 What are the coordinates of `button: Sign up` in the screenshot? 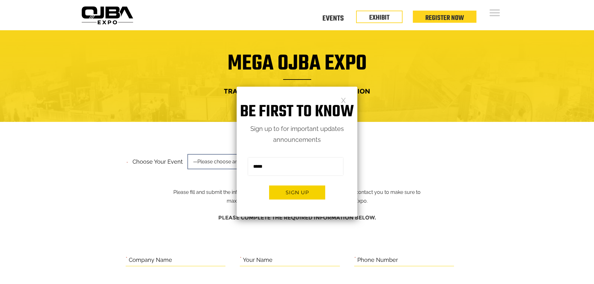 It's located at (297, 193).